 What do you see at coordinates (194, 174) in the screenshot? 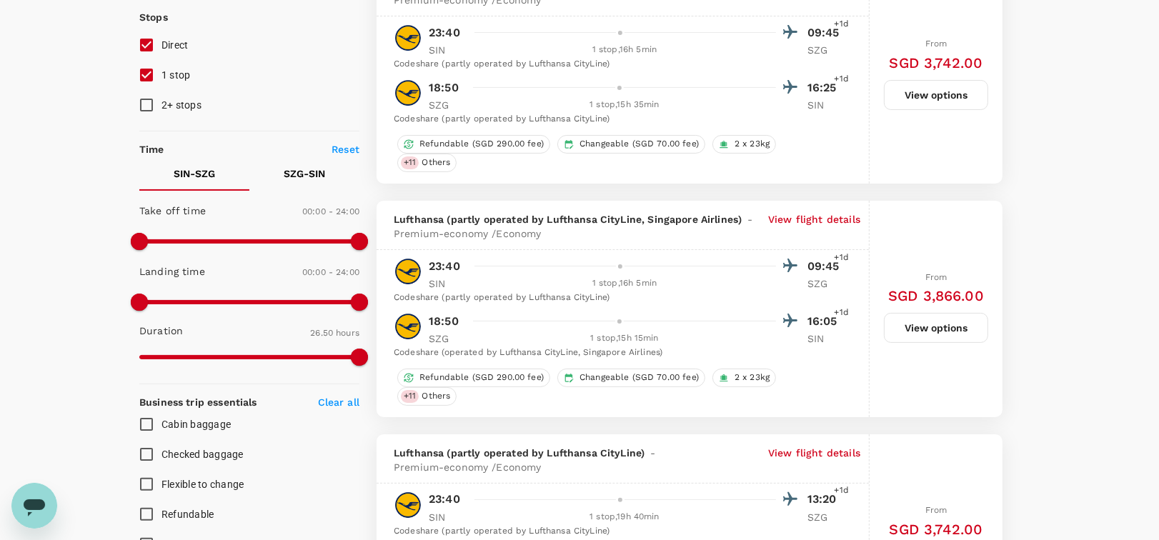
I see `p: SIN - SZG` at bounding box center [194, 174].